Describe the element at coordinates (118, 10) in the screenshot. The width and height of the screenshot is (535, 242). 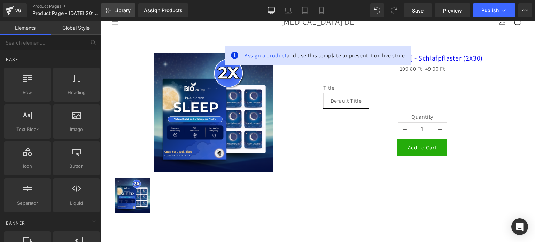
I see `a: New Library` at that location.